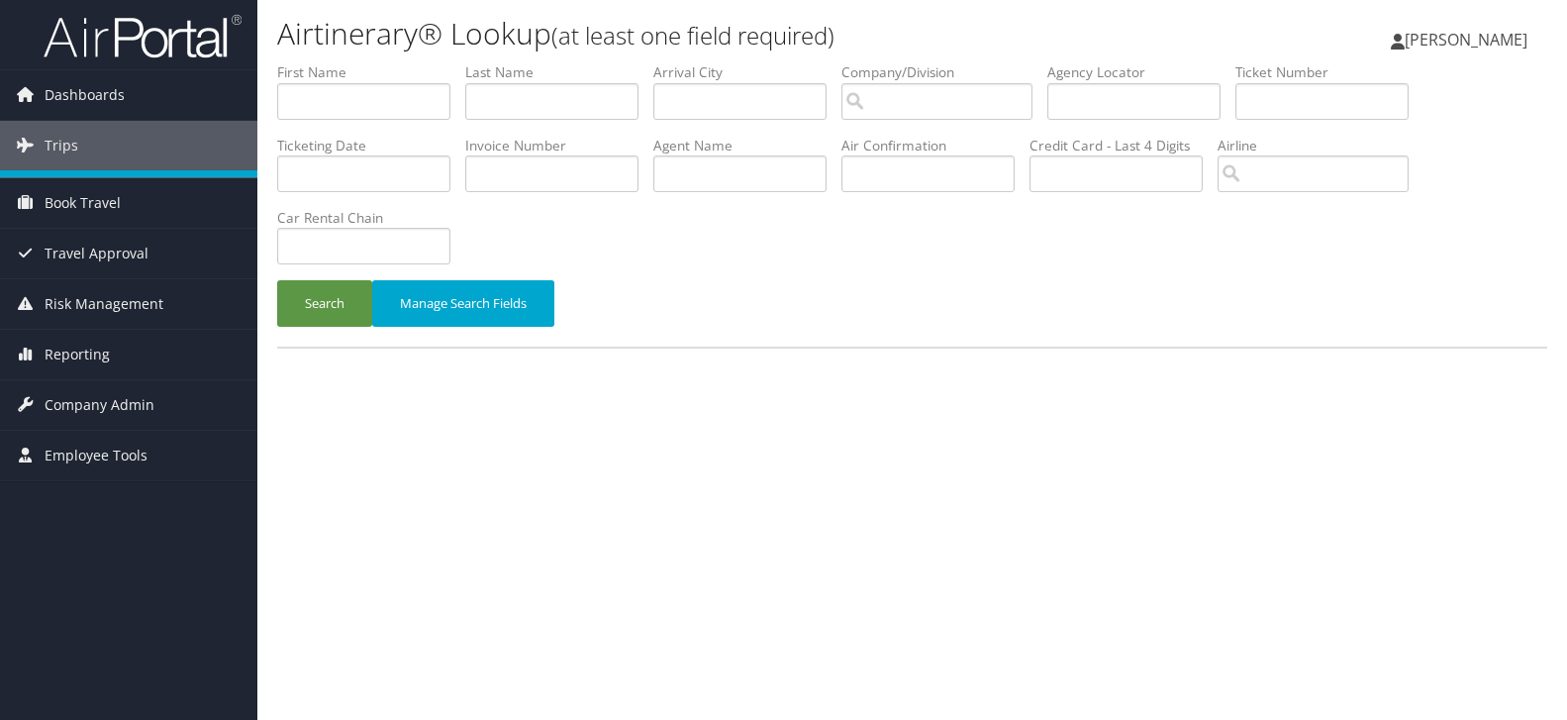 This screenshot has width=1567, height=720. Describe the element at coordinates (104, 304) in the screenshot. I see `span: Risk Management` at that location.